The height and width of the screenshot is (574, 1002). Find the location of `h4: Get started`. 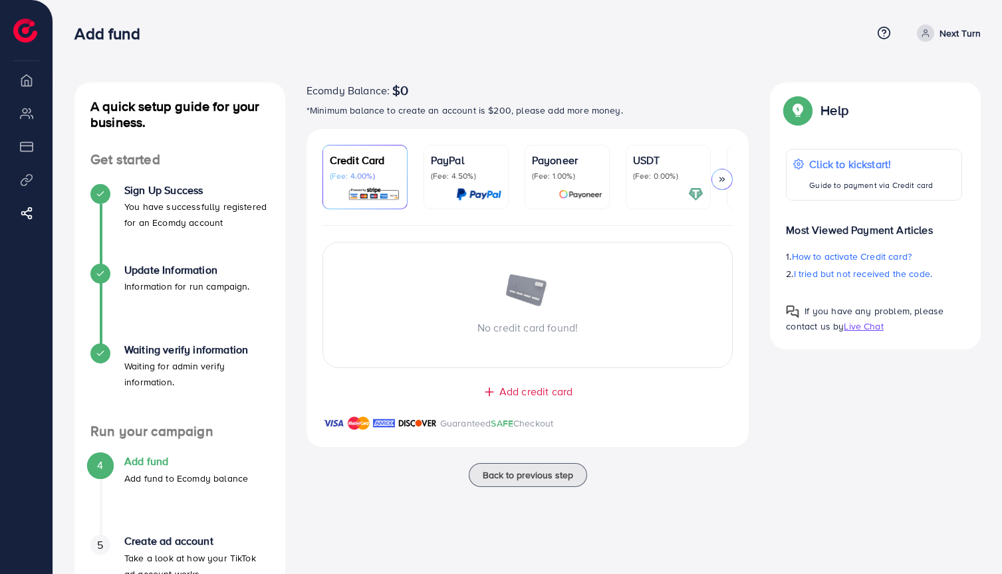

h4: Get started is located at coordinates (179, 160).